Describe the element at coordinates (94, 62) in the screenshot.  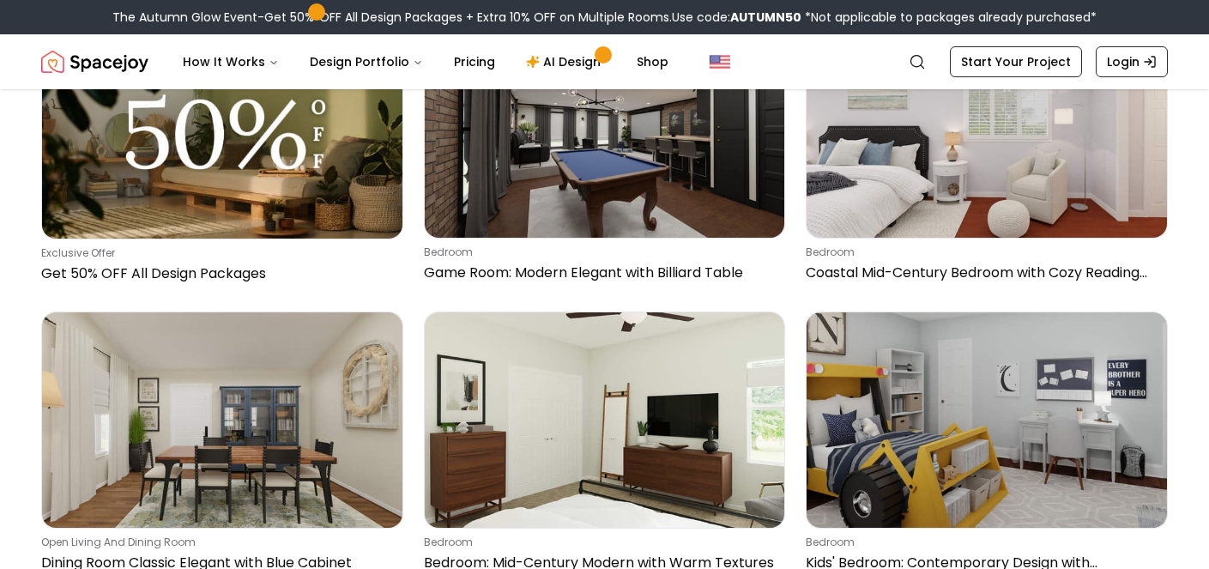
I see `a: Spacejoy` at that location.